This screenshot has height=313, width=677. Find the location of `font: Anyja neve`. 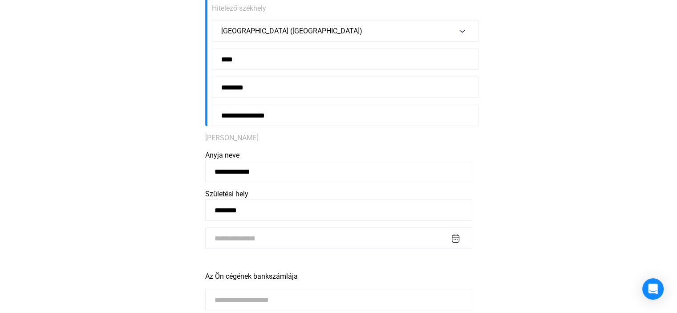

font: Anyja neve is located at coordinates (222, 155).